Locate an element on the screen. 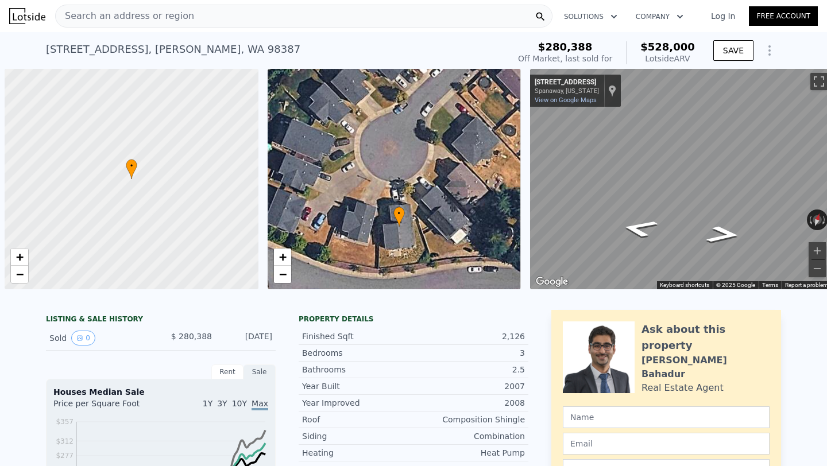 This screenshot has width=827, height=466. span: 10Y is located at coordinates (239, 404).